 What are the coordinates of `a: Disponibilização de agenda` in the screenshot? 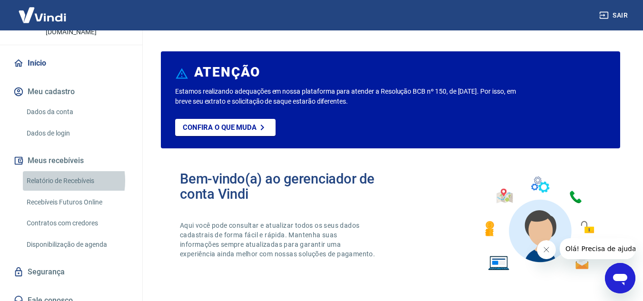 It's located at (77, 245).